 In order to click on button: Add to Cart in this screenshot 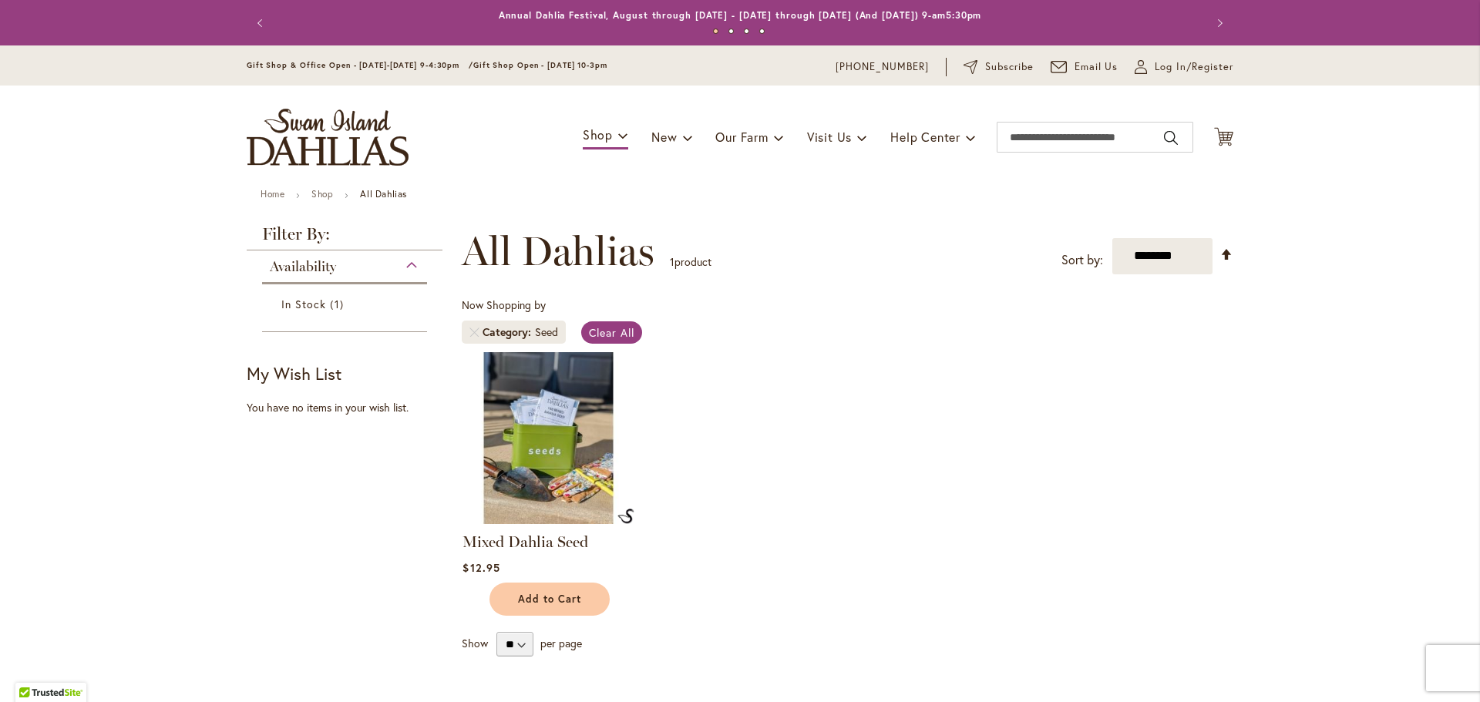, I will do `click(550, 599)`.